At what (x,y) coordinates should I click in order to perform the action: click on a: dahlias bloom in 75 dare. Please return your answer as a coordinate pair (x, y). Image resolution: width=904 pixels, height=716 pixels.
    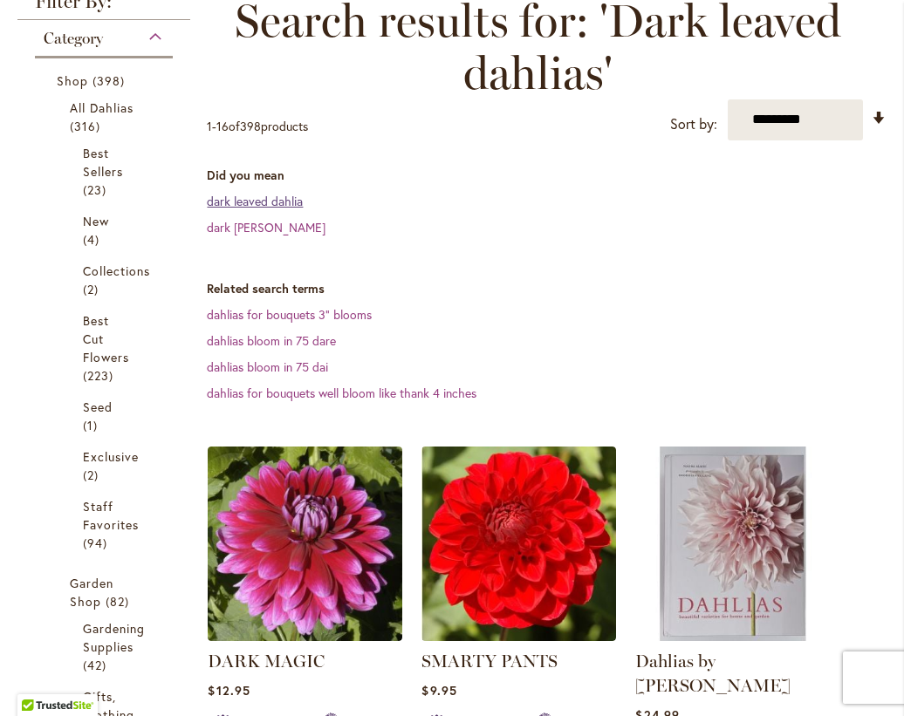
    Looking at the image, I should click on (271, 340).